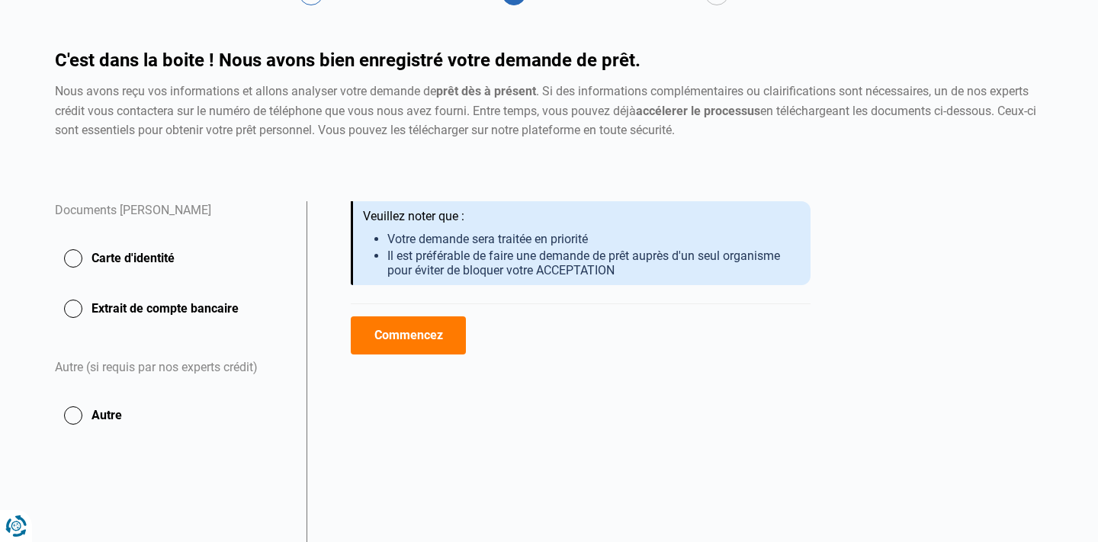 This screenshot has height=542, width=1098. I want to click on div: Autre (si requis par nos experts crédit), so click(172, 368).